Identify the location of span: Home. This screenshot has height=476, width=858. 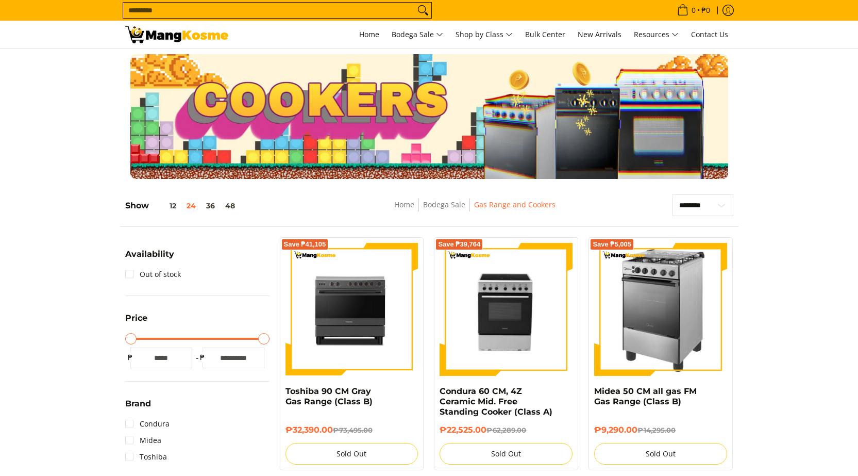
(369, 34).